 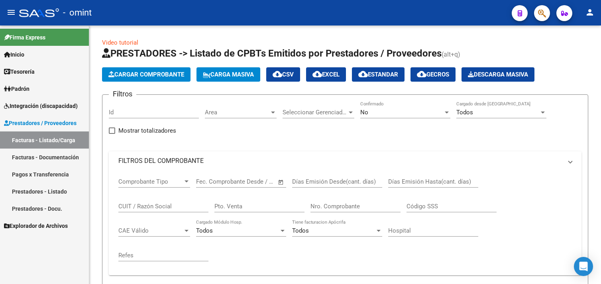 I want to click on app-download-masive: Descarga masiva de comprobantes (adjuntos), so click(x=497, y=74).